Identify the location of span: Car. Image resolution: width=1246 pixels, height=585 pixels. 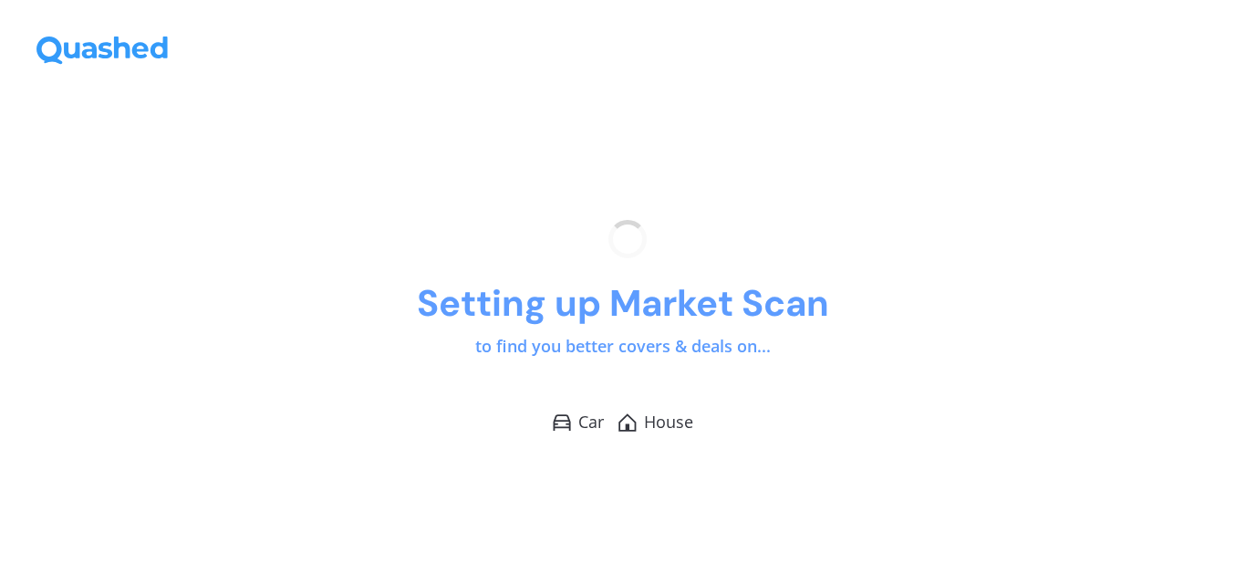
(591, 421).